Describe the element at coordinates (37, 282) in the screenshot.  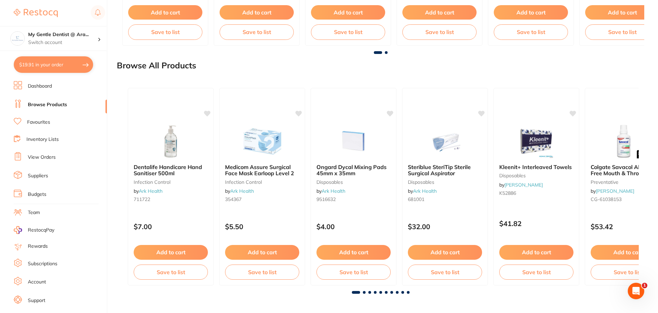
I see `a: Account` at that location.